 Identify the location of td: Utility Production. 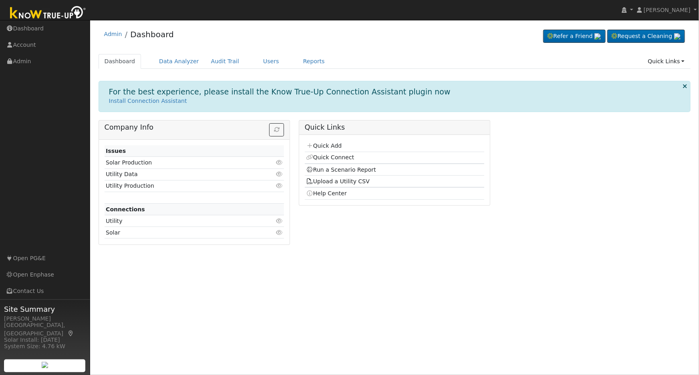
(180, 186).